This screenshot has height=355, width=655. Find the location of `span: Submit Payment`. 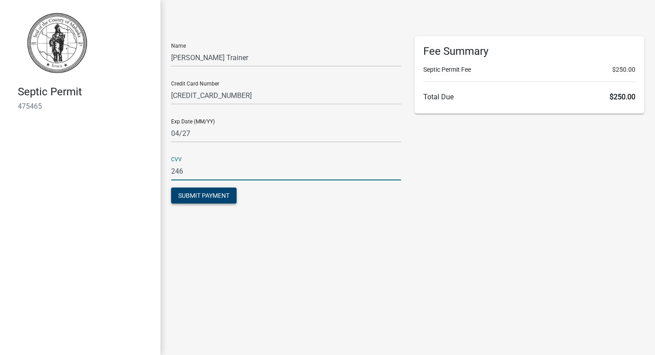

span: Submit Payment is located at coordinates (204, 196).